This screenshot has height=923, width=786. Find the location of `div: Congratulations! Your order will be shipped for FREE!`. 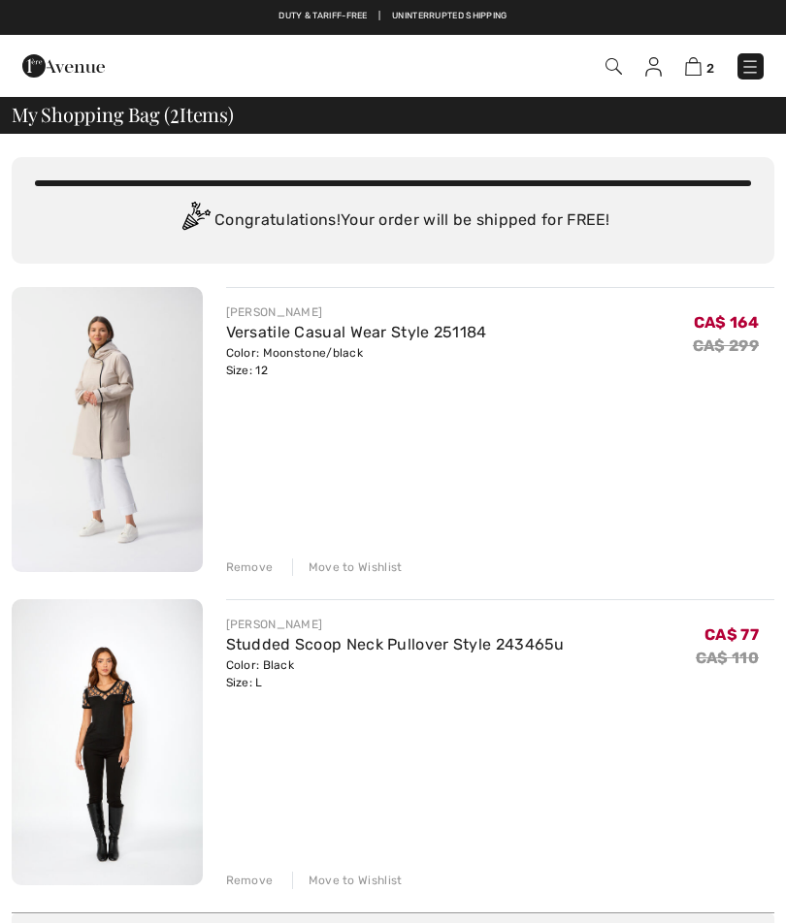

div: Congratulations! Your order will be shipped for FREE! is located at coordinates (393, 221).